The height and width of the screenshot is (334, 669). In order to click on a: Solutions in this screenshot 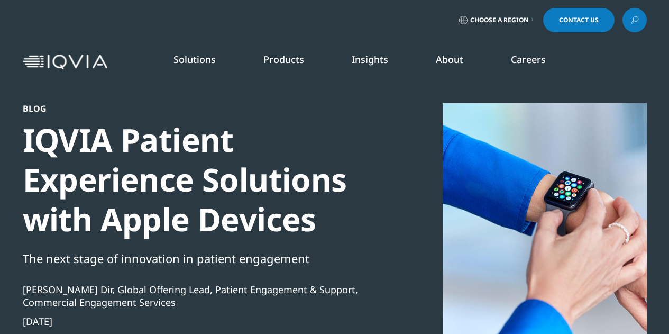, I will do `click(195, 59)`.